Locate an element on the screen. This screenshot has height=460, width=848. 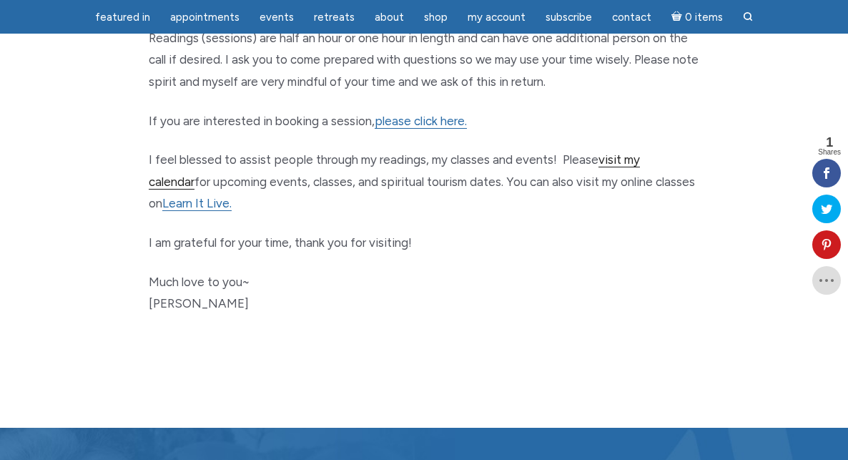
span: About is located at coordinates (389, 17).